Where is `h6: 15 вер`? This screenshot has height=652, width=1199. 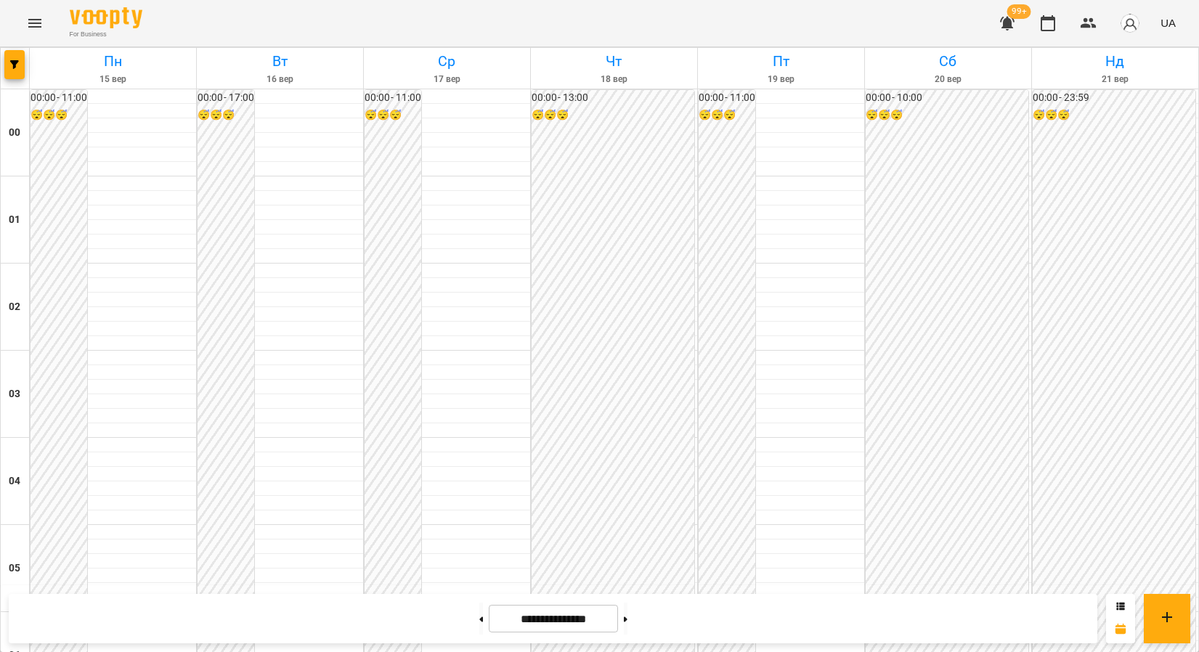 h6: 15 вер is located at coordinates (113, 79).